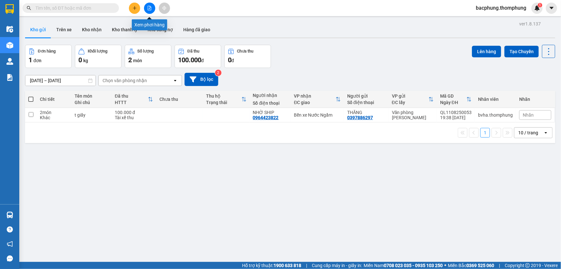 The width and height of the screenshot is (561, 269). Describe the element at coordinates (47, 51) in the screenshot. I see `div: Đơn hàng` at that location.